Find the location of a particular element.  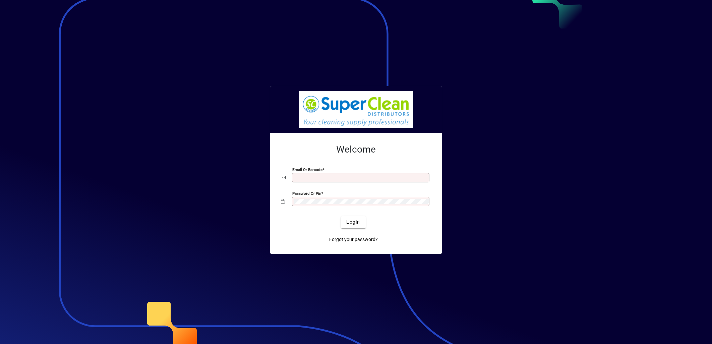

button: Login is located at coordinates (353, 222).